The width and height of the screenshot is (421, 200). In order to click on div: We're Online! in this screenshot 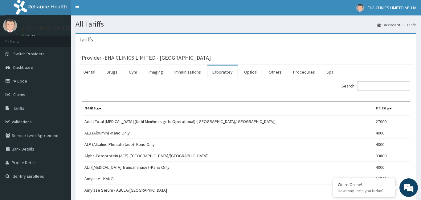, I will do `click(364, 184)`.